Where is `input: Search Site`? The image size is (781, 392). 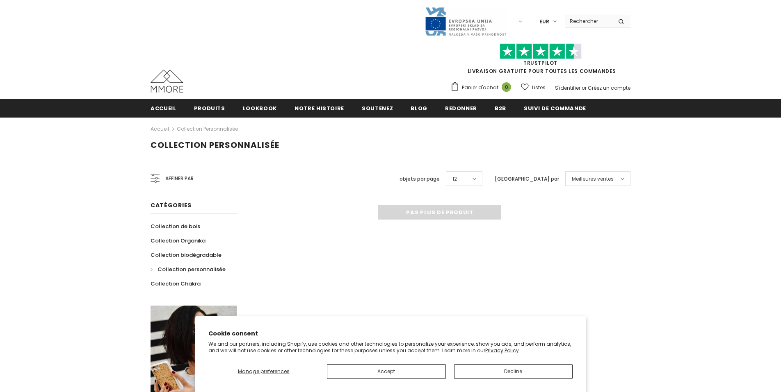 input: Search Site is located at coordinates (588, 21).